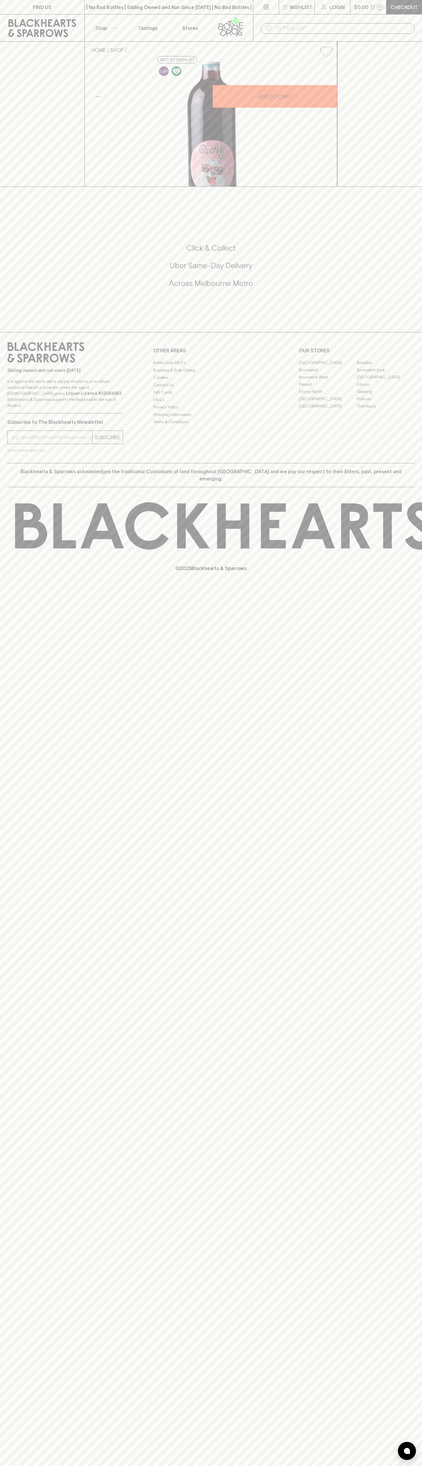 This screenshot has width=422, height=1466. I want to click on div: Call to action block, so click(211, 269).